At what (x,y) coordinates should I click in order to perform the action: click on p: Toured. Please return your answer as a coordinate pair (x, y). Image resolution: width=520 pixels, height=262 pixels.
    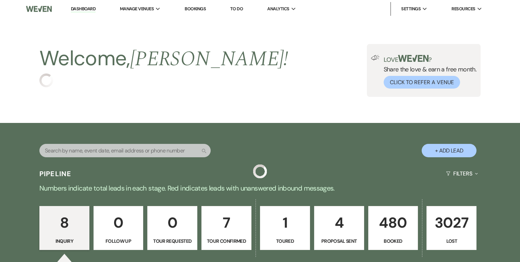
    Looking at the image, I should click on (285, 241).